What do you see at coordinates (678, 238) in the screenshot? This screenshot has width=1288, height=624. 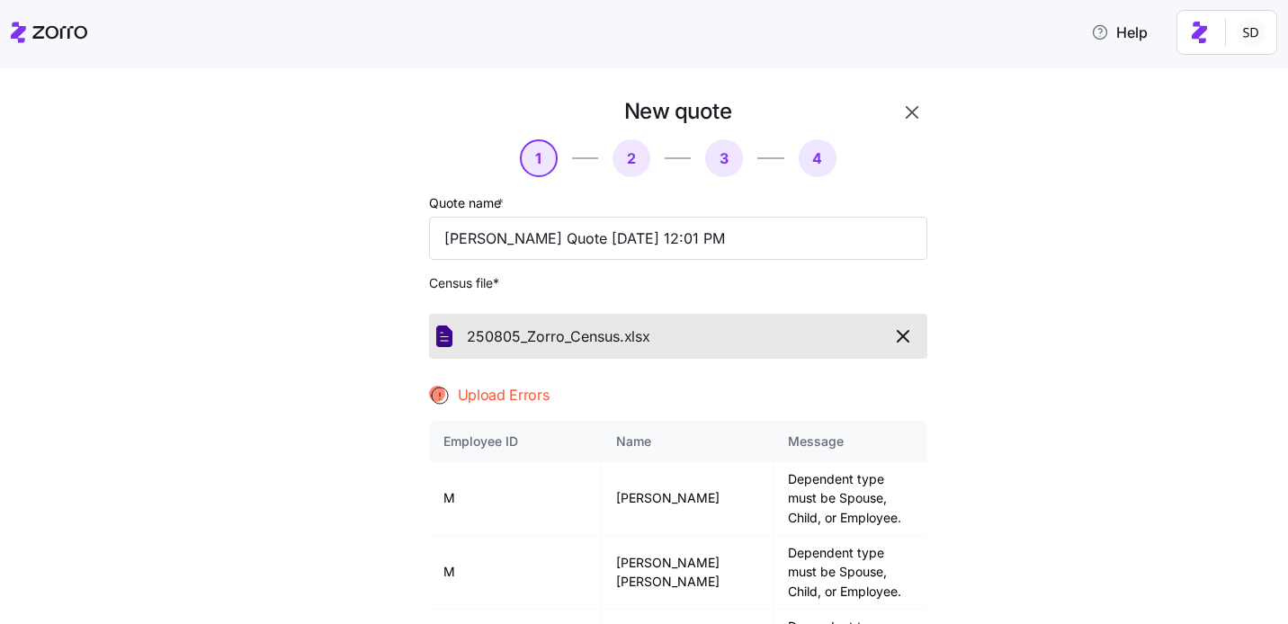 I see `input: Quote name` at bounding box center [678, 238].